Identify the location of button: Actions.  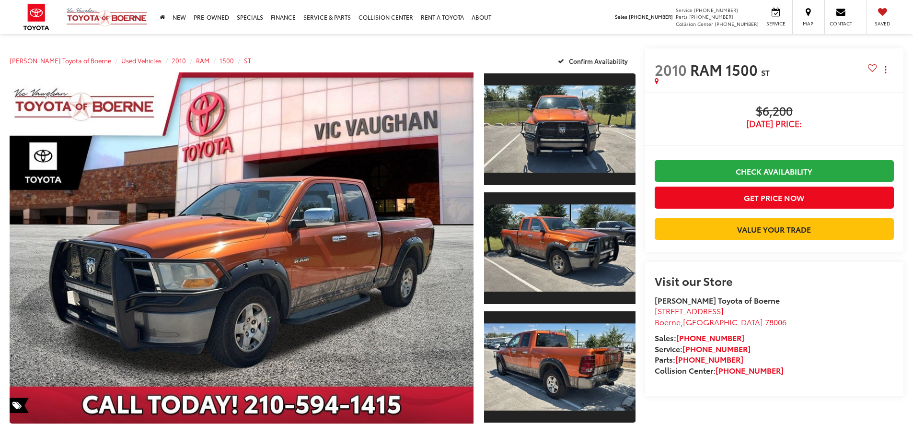
(885, 69).